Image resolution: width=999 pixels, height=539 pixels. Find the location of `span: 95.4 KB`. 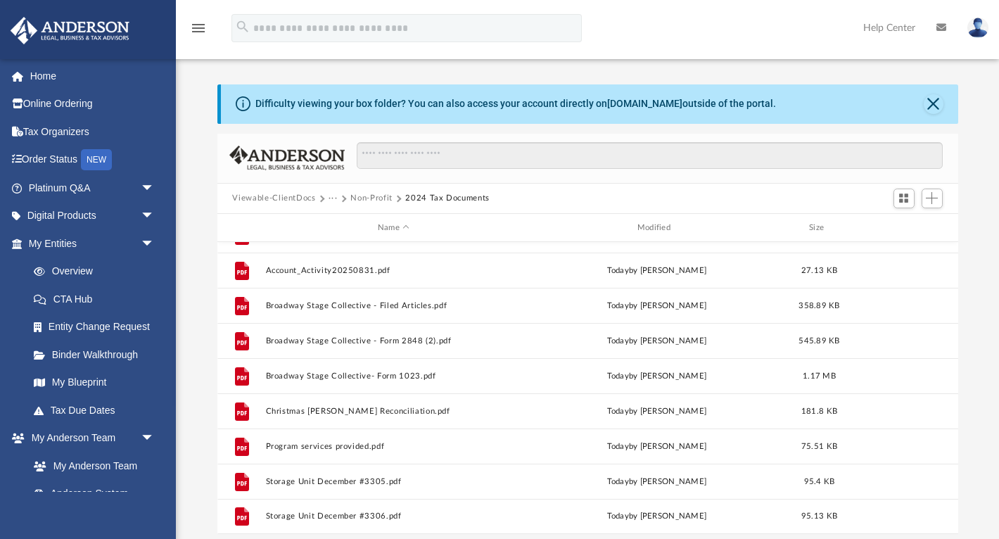

span: 95.4 KB is located at coordinates (819, 481).